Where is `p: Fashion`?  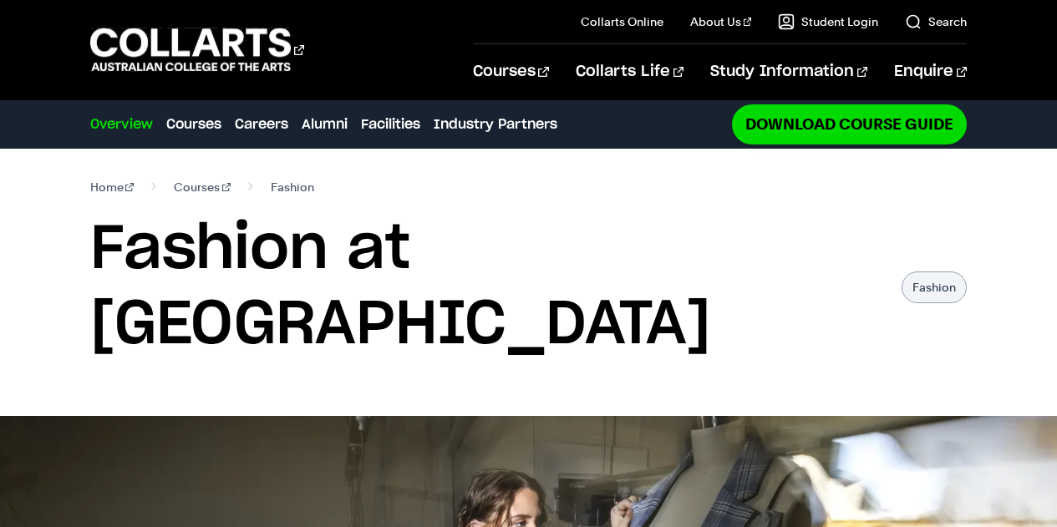
p: Fashion is located at coordinates (934, 287).